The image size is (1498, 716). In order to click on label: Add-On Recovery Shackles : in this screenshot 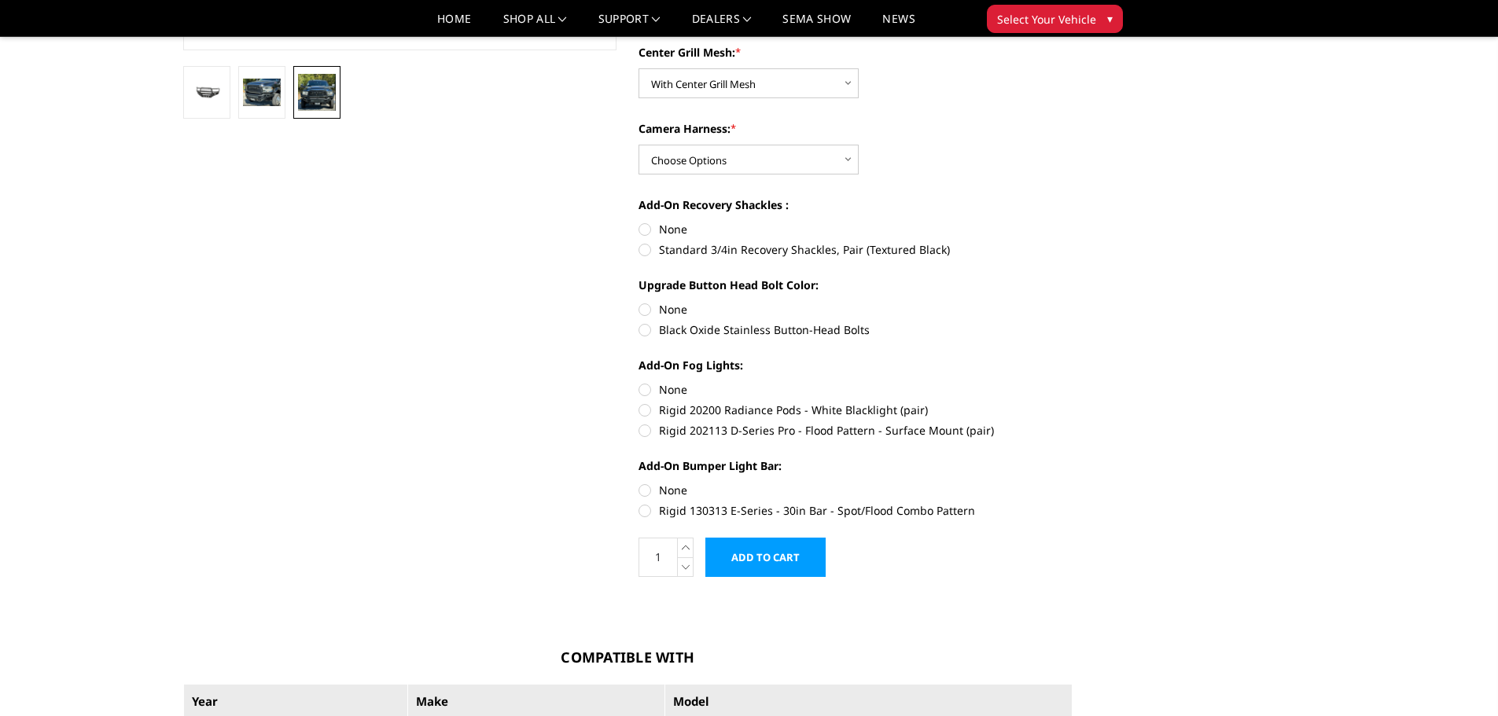, I will do `click(855, 204)`.